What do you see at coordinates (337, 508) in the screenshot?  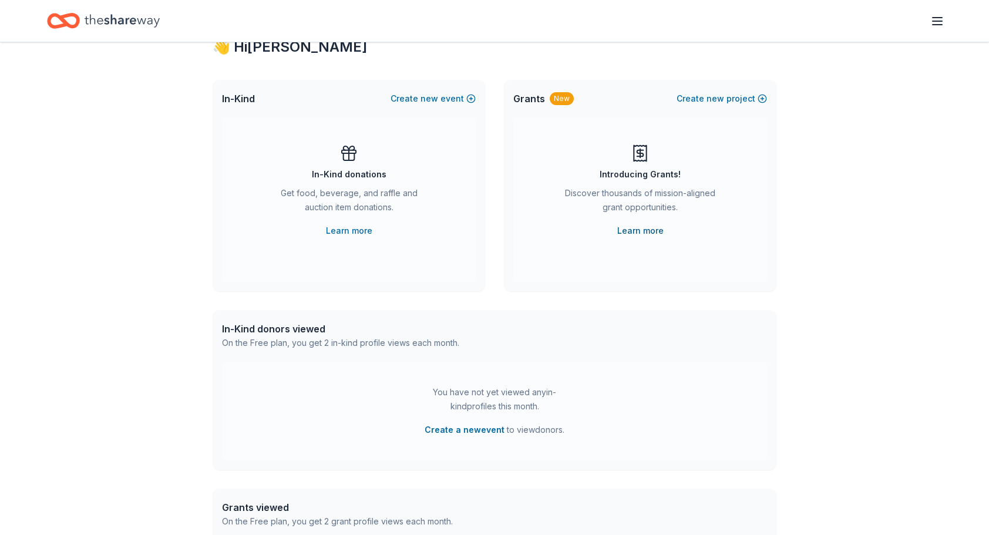 I see `div: Grants viewed` at bounding box center [337, 508].